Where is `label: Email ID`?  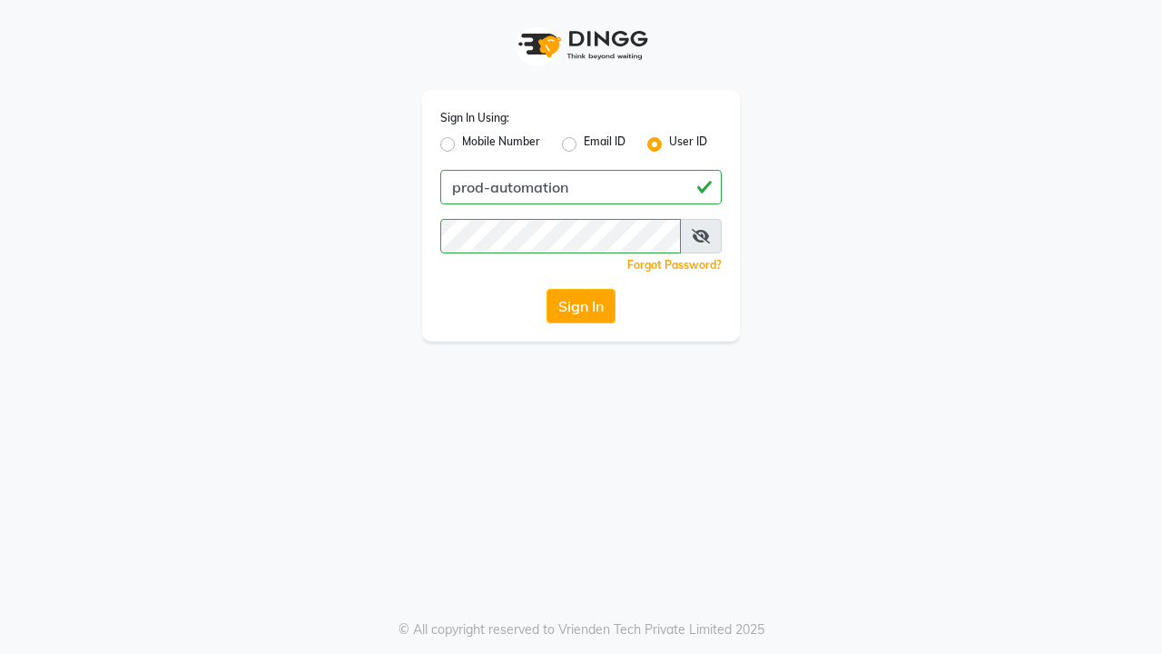 label: Email ID is located at coordinates (605, 144).